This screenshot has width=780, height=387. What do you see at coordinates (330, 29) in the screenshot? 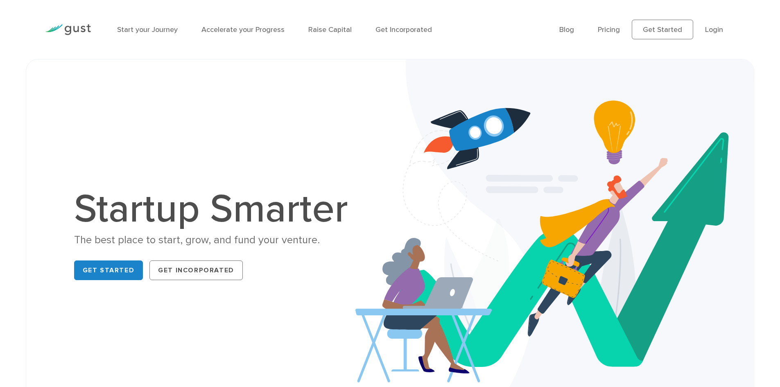
I see `a: Raise Capital` at bounding box center [330, 29].